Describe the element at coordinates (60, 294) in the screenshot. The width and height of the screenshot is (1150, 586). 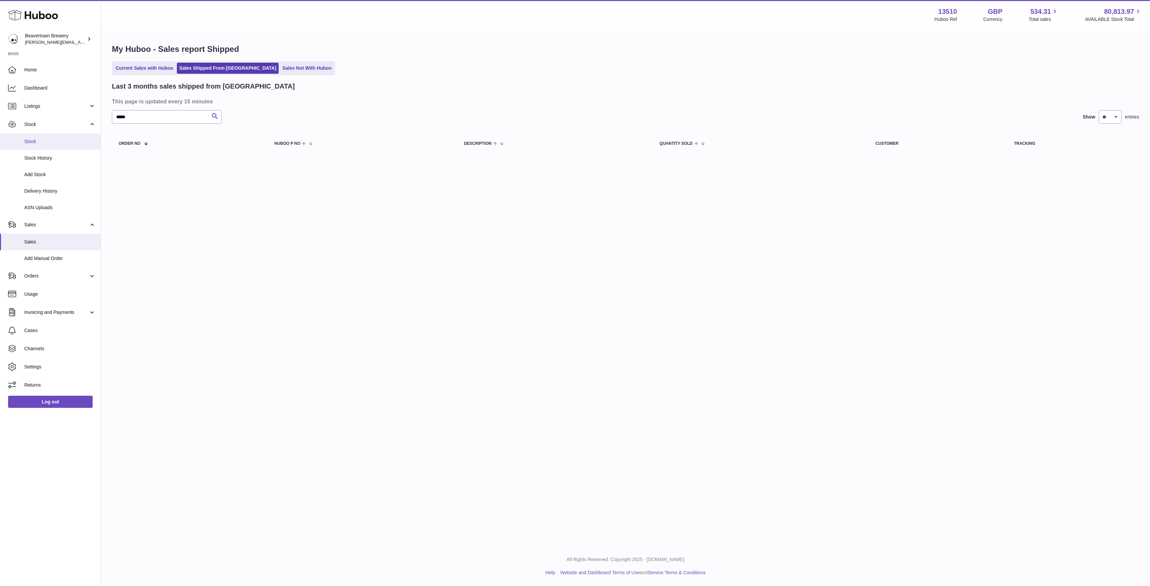
I see `span: Usage` at that location.